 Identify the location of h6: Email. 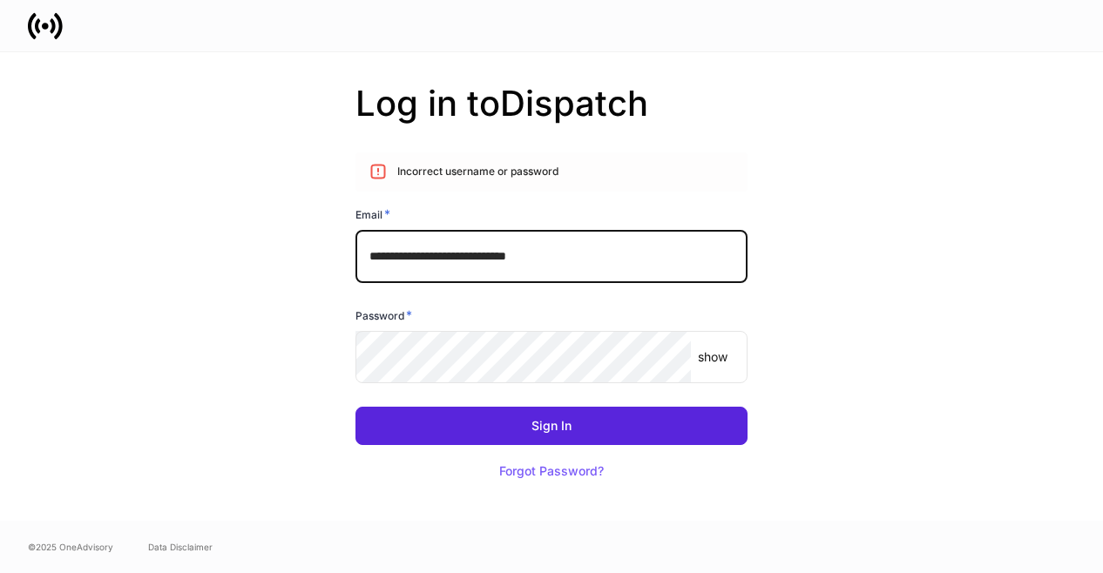
(373, 214).